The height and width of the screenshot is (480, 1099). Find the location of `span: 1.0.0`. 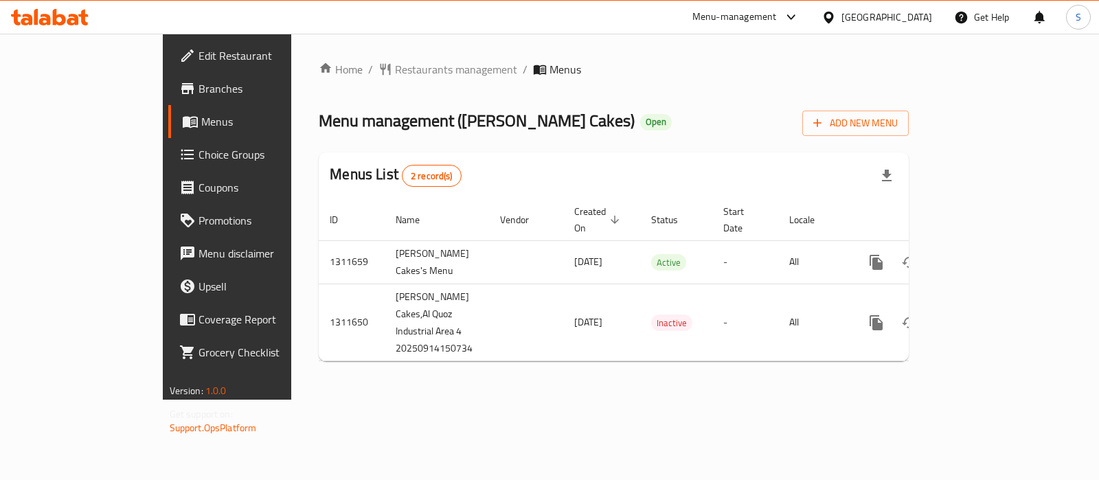

span: 1.0.0 is located at coordinates (216, 391).